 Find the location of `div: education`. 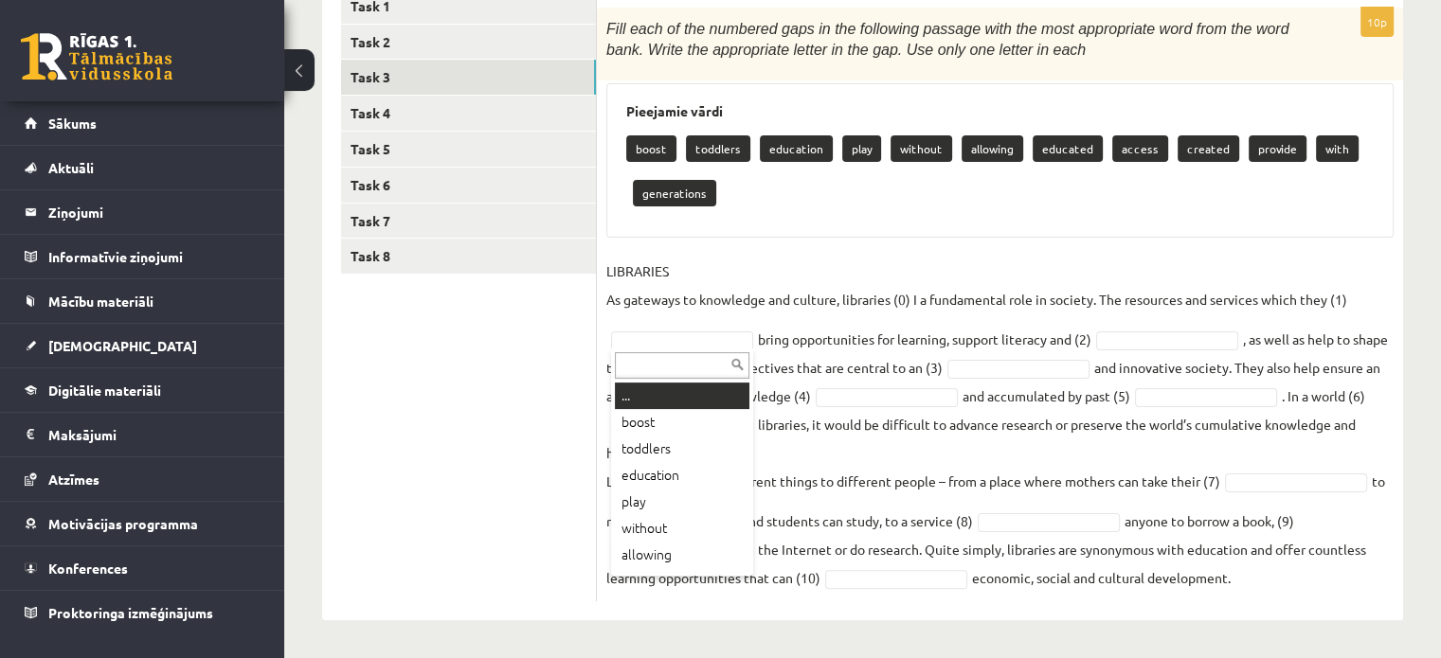

div: education is located at coordinates (682, 475).